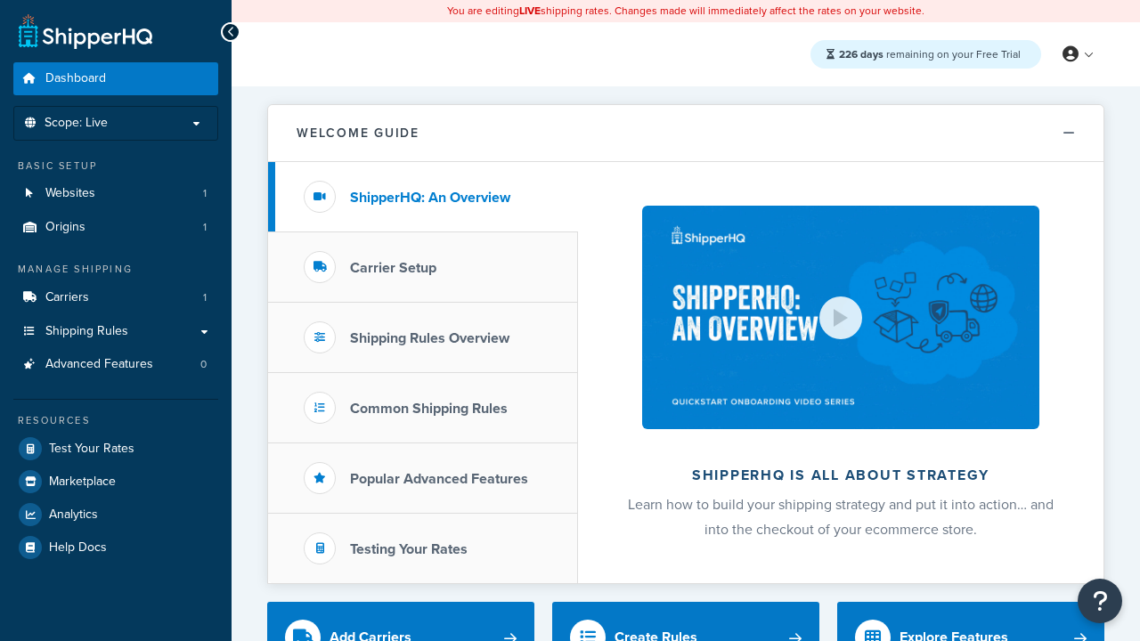  What do you see at coordinates (70, 193) in the screenshot?
I see `span: Websites` at bounding box center [70, 193].